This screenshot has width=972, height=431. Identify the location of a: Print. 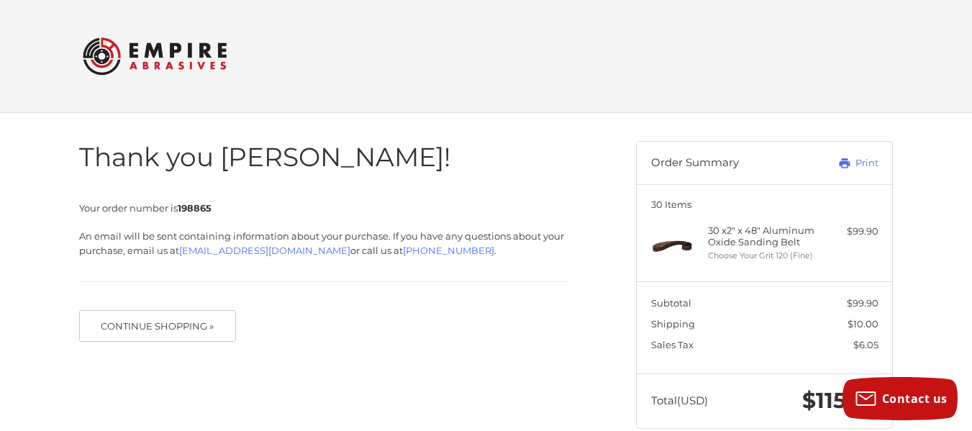
(842, 163).